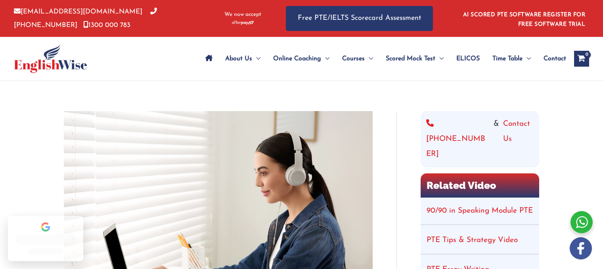 This screenshot has width=603, height=269. Describe the element at coordinates (555, 59) in the screenshot. I see `span: Contact` at that location.